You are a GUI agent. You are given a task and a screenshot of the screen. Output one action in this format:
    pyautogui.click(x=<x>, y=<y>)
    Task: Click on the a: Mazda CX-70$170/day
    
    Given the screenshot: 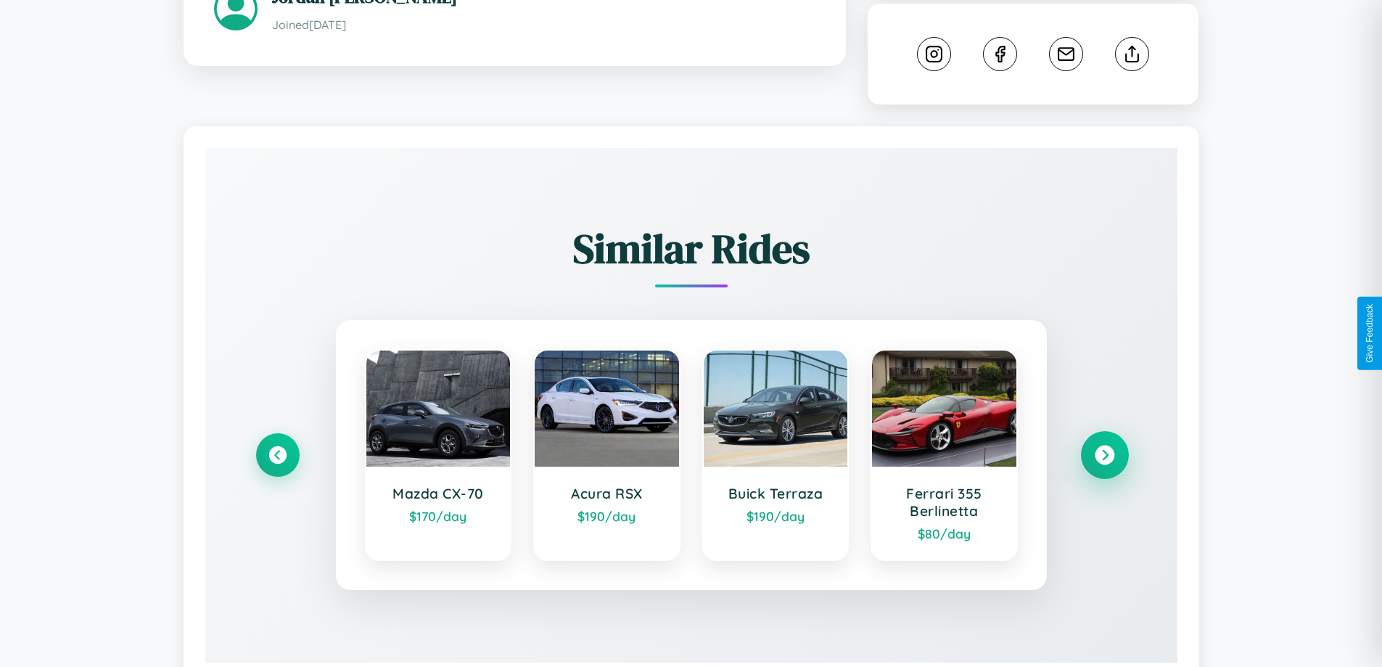 What is the action you would take?
    pyautogui.click(x=438, y=455)
    